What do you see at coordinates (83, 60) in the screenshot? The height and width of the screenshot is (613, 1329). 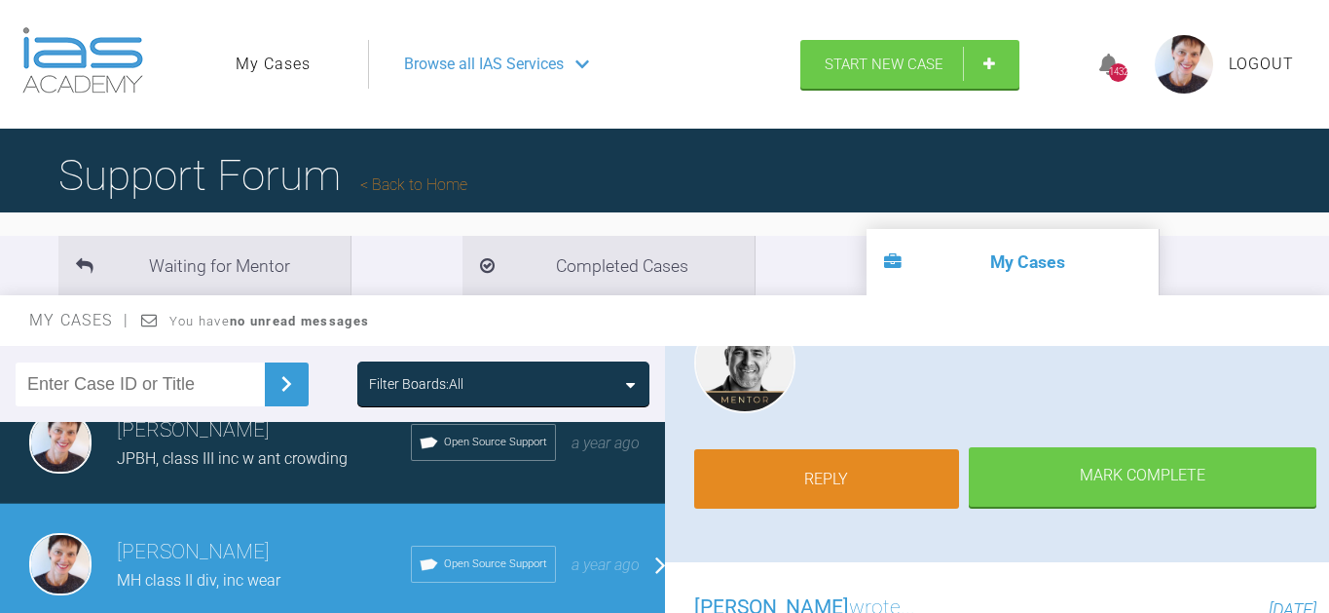 I see `img: logo-light.3e3ef733.png` at bounding box center [83, 60].